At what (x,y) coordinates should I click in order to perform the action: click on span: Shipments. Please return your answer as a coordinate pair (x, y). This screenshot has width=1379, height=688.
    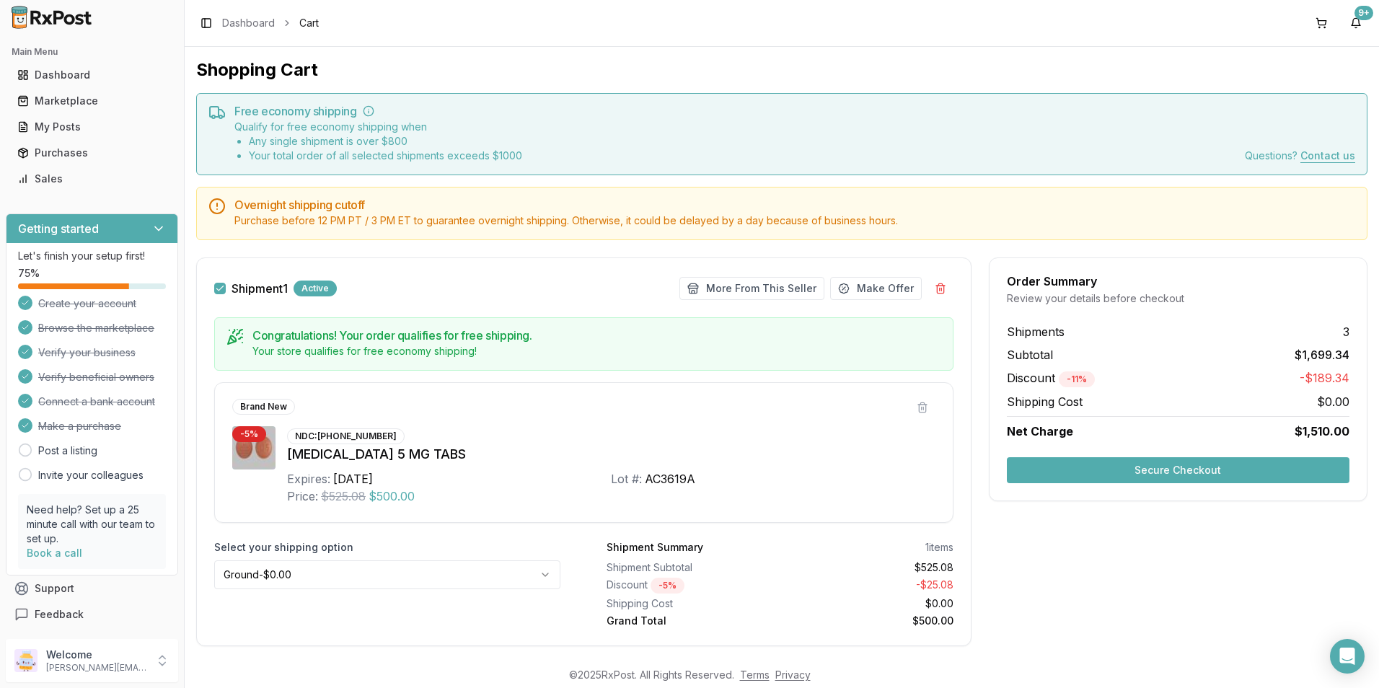
    Looking at the image, I should click on (1036, 332).